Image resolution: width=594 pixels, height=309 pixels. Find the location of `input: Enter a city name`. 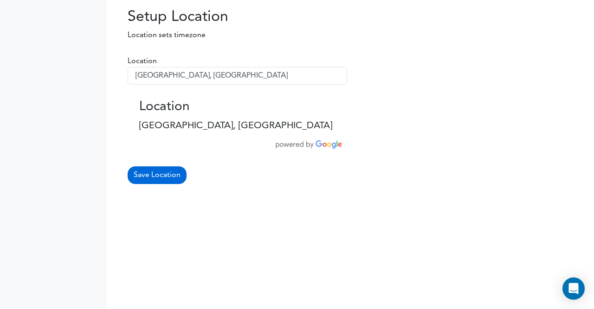

input: Enter a city name is located at coordinates (237, 76).